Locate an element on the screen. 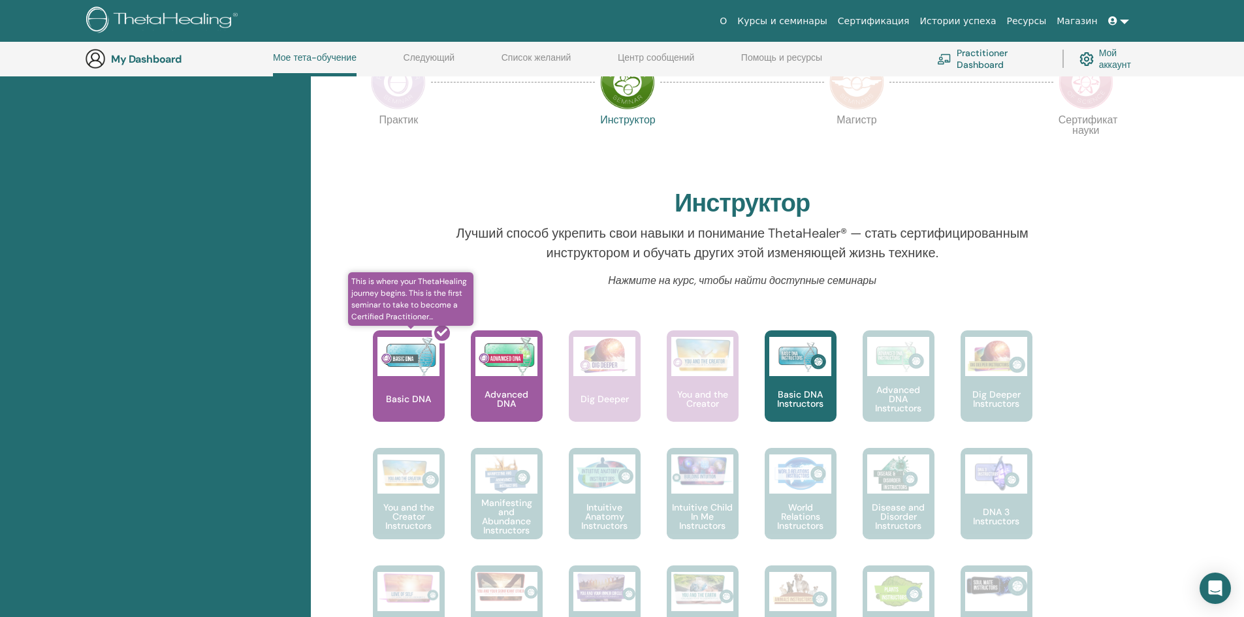 This screenshot has width=1244, height=617. a: Следующий is located at coordinates (429, 63).